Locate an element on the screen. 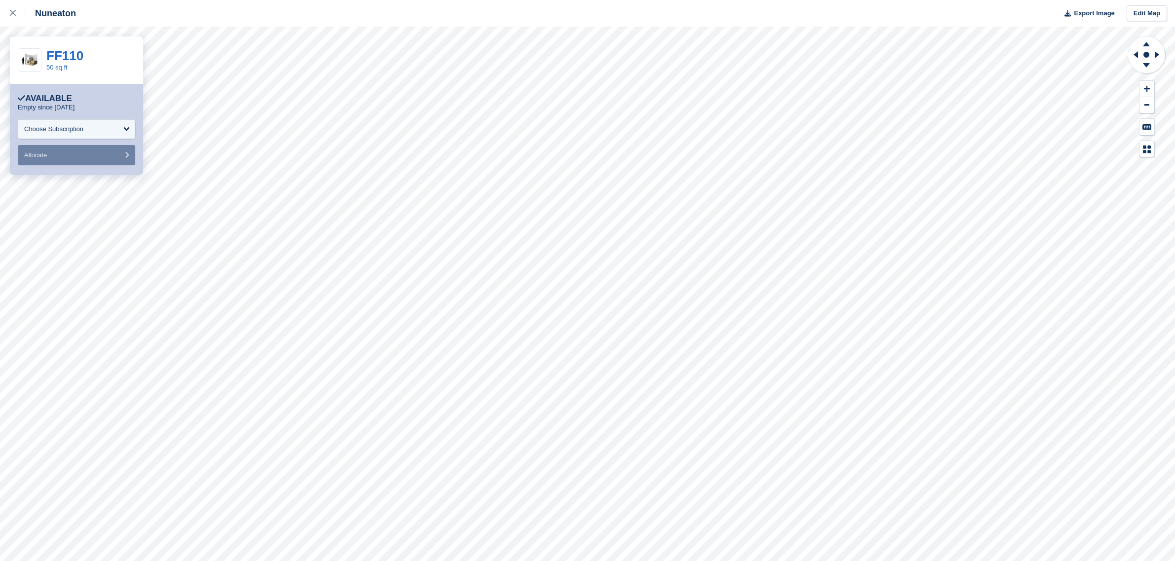  div: Nuneaton is located at coordinates (51, 13).